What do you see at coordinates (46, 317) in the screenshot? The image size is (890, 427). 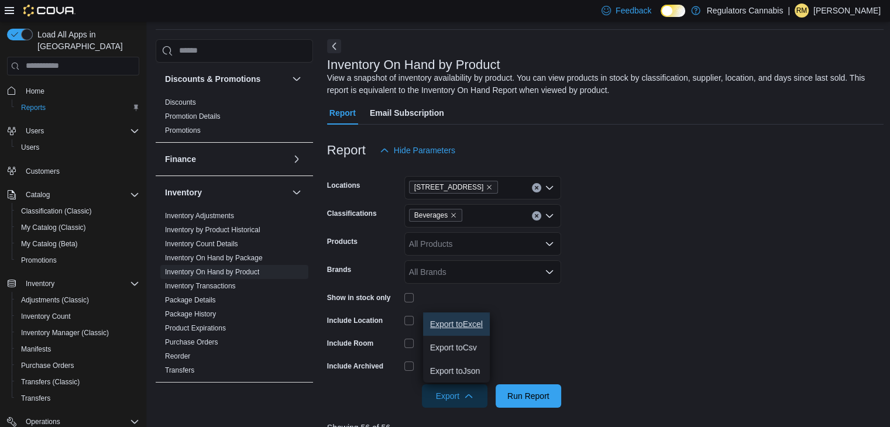 I see `span: Inventory Count` at bounding box center [46, 317].